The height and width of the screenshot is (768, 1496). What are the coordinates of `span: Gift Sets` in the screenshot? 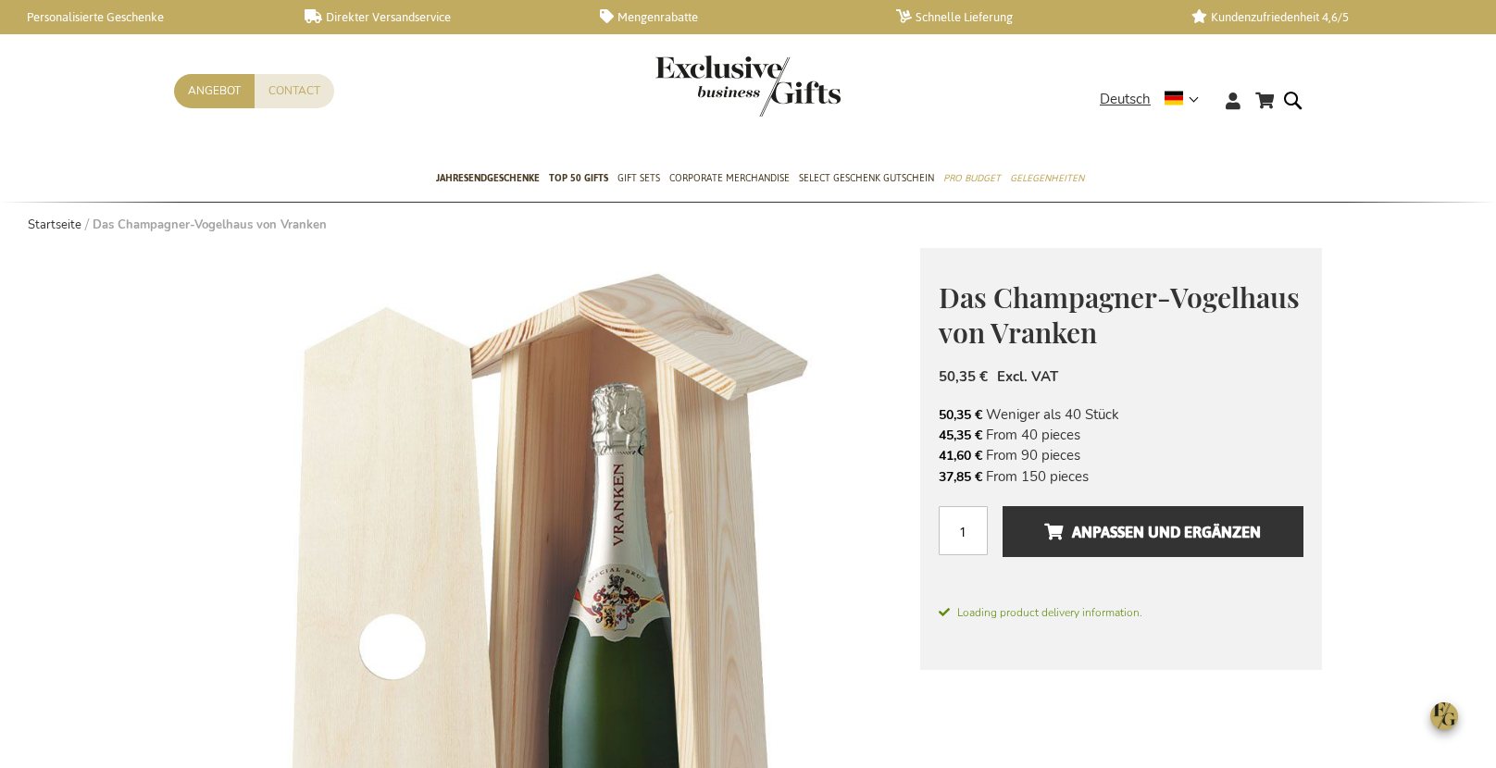 It's located at (639, 178).